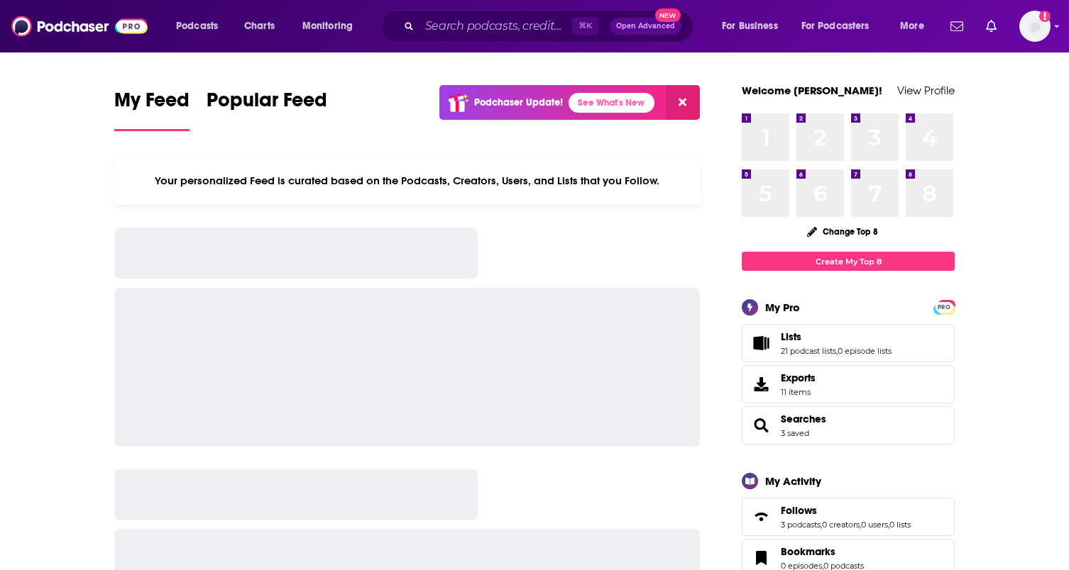 This screenshot has width=1069, height=570. What do you see at coordinates (912, 26) in the screenshot?
I see `span: More` at bounding box center [912, 26].